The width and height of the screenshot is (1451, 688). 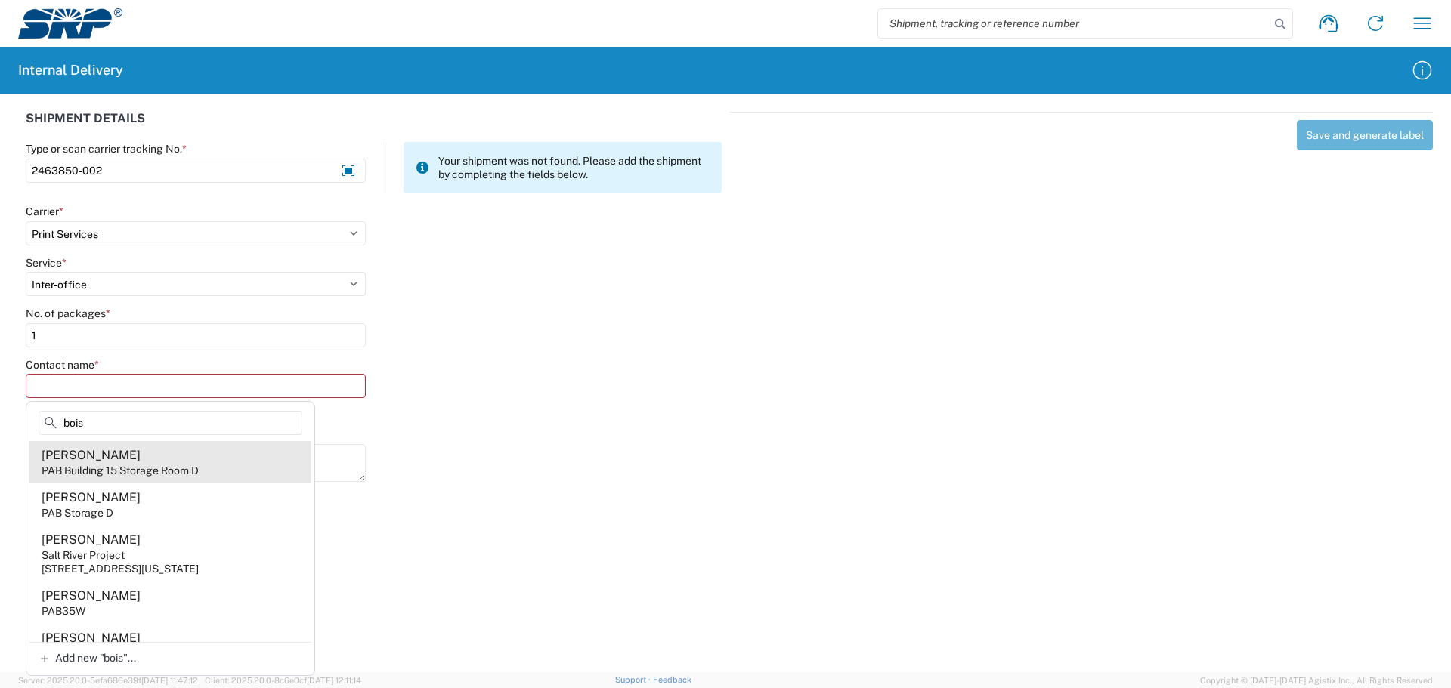 What do you see at coordinates (62, 365) in the screenshot?
I see `label: Contact name` at bounding box center [62, 365].